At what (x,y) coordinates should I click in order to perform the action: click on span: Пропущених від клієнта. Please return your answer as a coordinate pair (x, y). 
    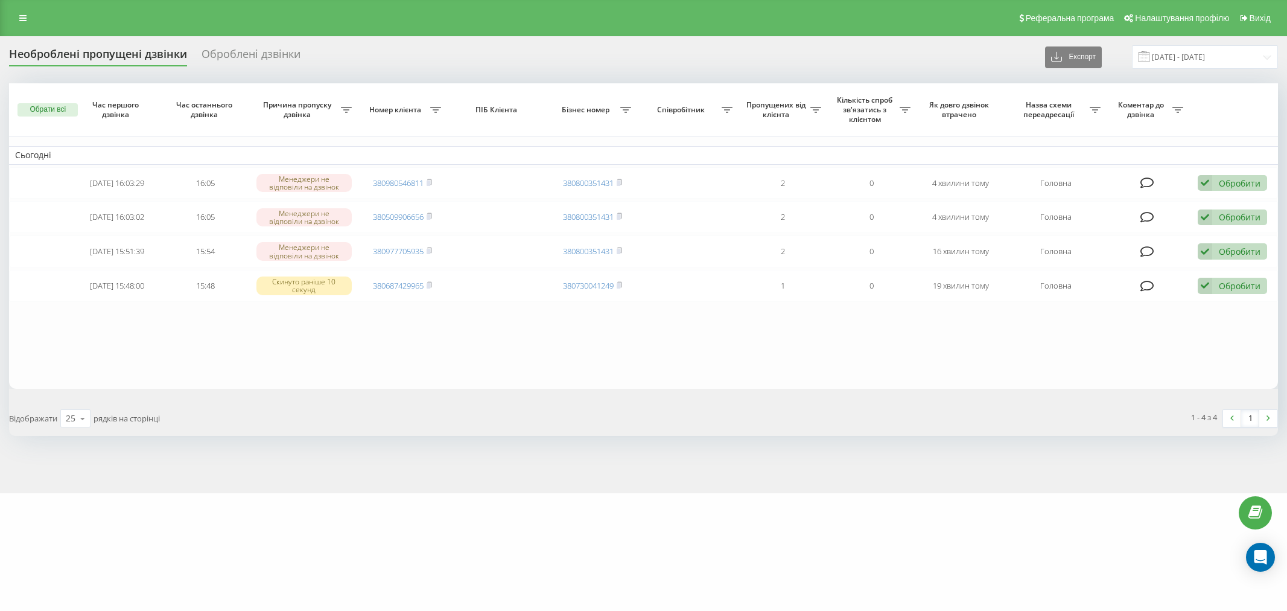
    Looking at the image, I should click on (777, 109).